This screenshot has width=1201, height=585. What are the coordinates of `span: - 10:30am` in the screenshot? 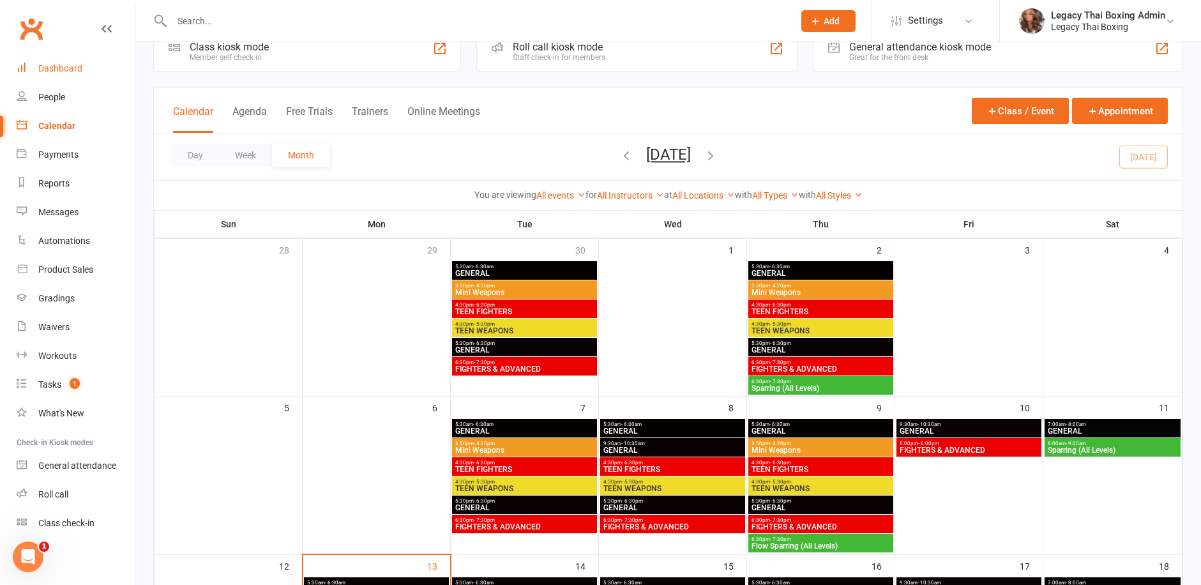 It's located at (929, 424).